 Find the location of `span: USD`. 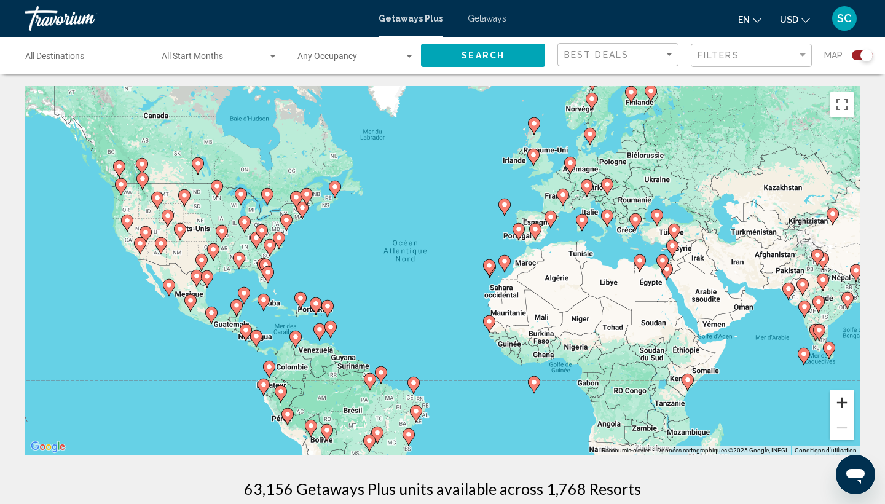

span: USD is located at coordinates (789, 20).